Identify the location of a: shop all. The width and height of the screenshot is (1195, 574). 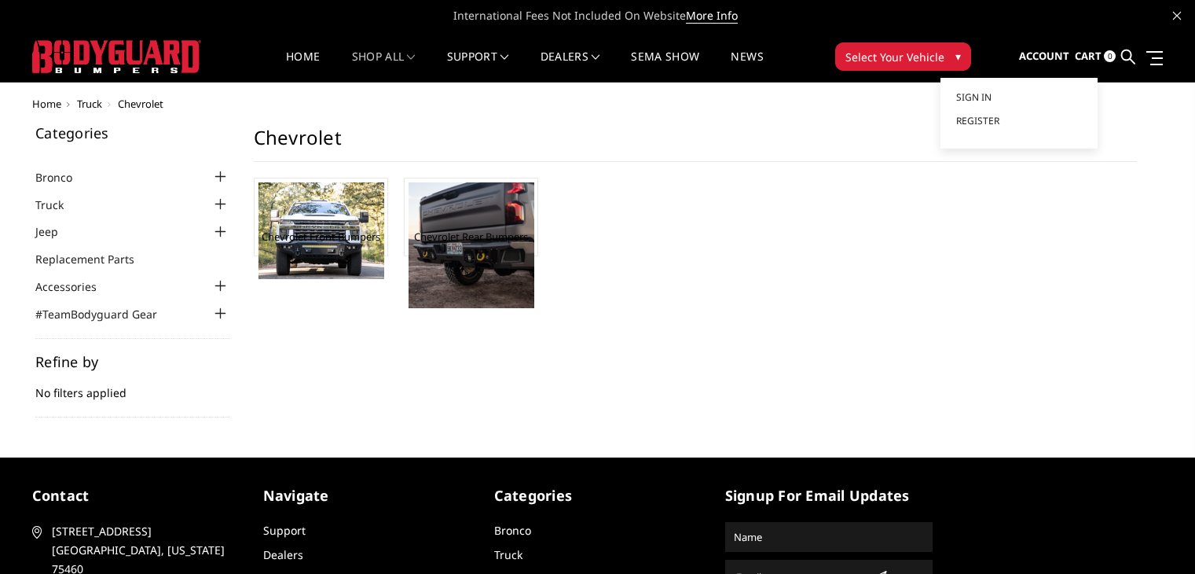
(383, 66).